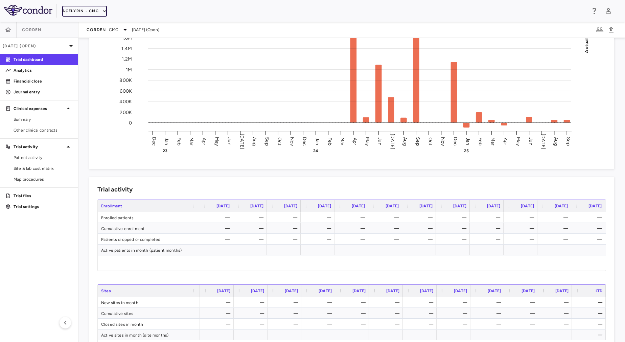 This screenshot has height=342, width=625. Describe the element at coordinates (96, 30) in the screenshot. I see `span: Corden` at that location.